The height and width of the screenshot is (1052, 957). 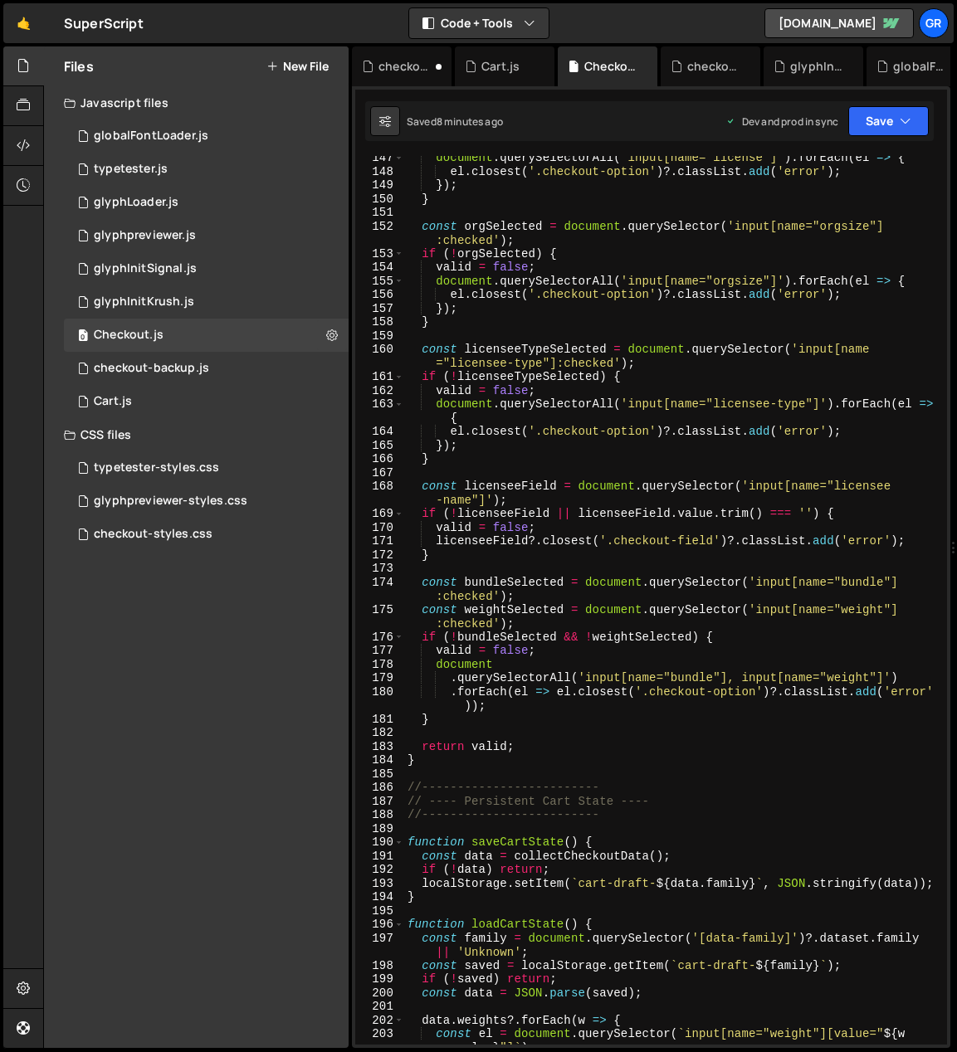 What do you see at coordinates (379, 391) in the screenshot?
I see `div: 162` at bounding box center [379, 391].